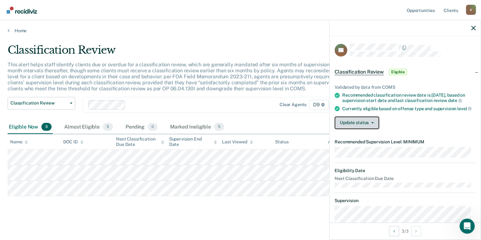 The image size is (481, 240). Describe the element at coordinates (405, 171) in the screenshot. I see `dt: Eligibility Date` at that location.